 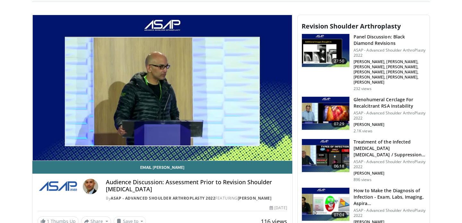 What do you see at coordinates (325, 204) in the screenshot?
I see `img: d4f0c875-ef37-443a-afbf-2c2ed242e09d.150x105_q85_crop-smart_upscale.jpg` at bounding box center [325, 204].